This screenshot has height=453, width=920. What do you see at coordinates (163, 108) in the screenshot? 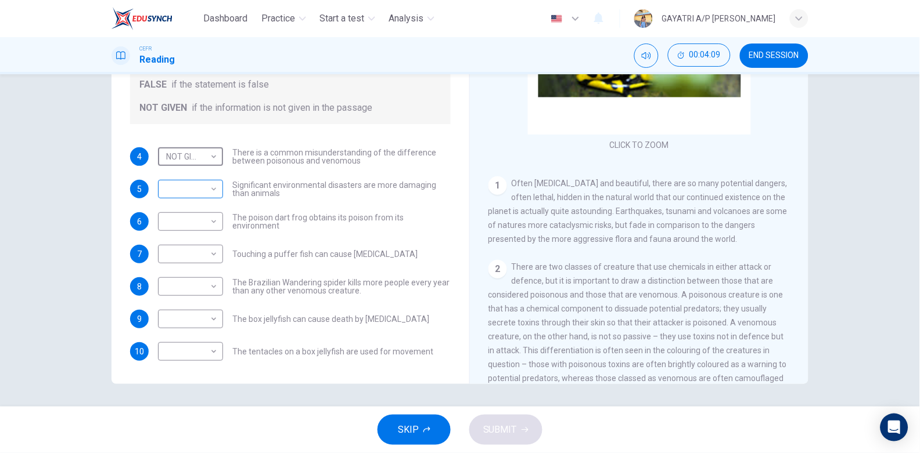
I see `span: NOT GIVEN` at bounding box center [163, 108].